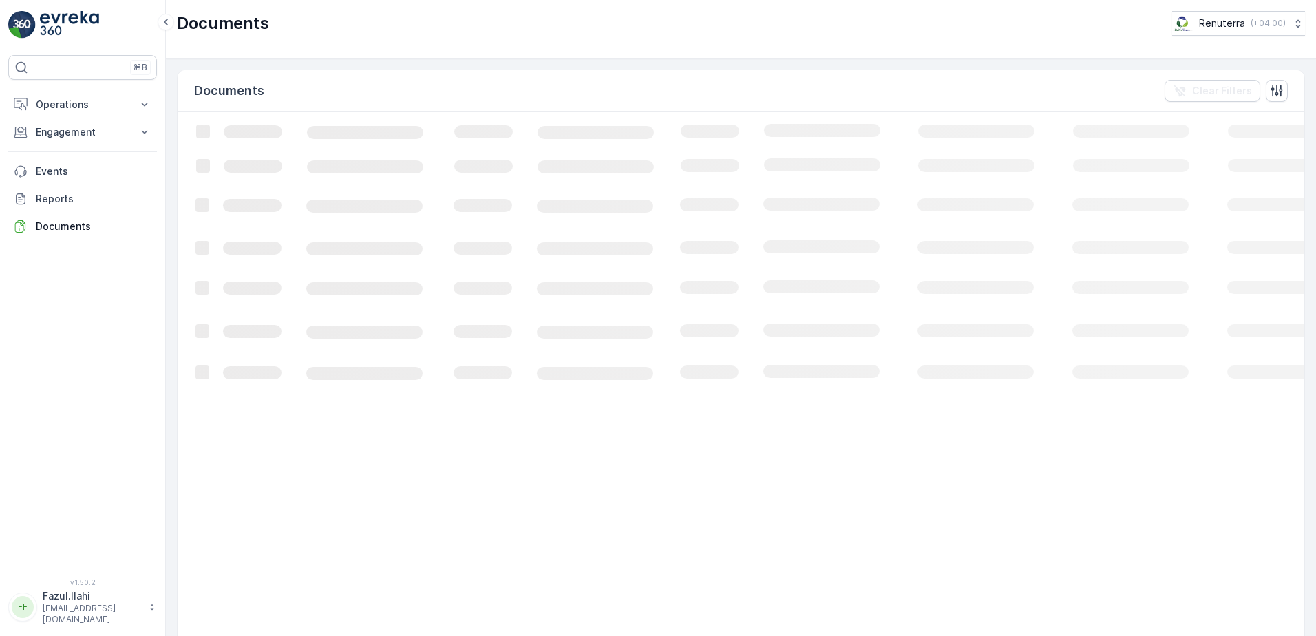 Image resolution: width=1316 pixels, height=636 pixels. I want to click on p: Clear Filters, so click(1222, 91).